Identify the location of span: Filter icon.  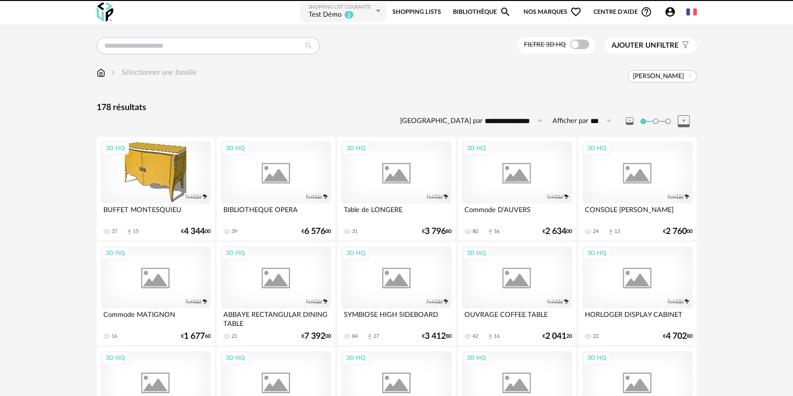
(684, 46).